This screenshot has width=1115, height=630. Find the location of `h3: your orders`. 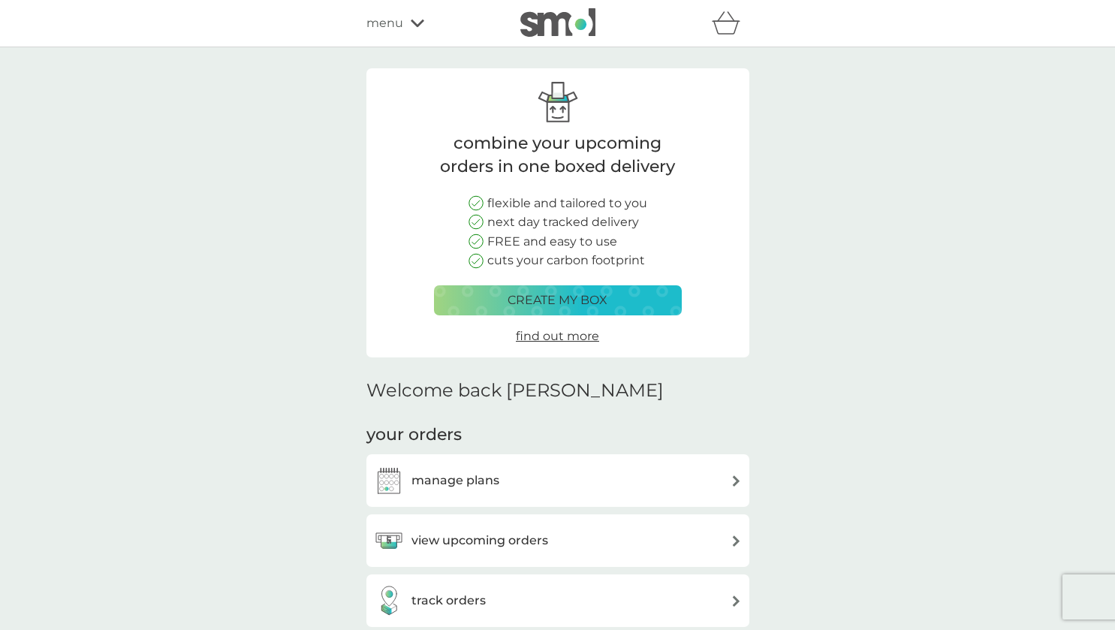

h3: your orders is located at coordinates (414, 435).